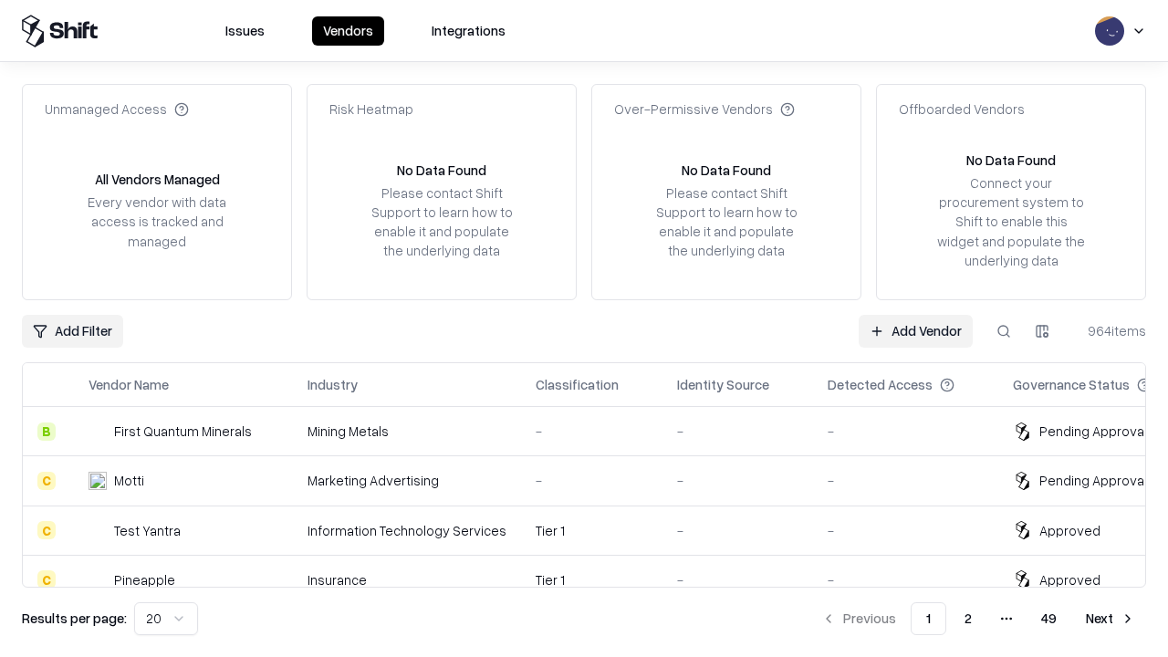  Describe the element at coordinates (962, 109) in the screenshot. I see `div: Offboarded Vendors` at that location.